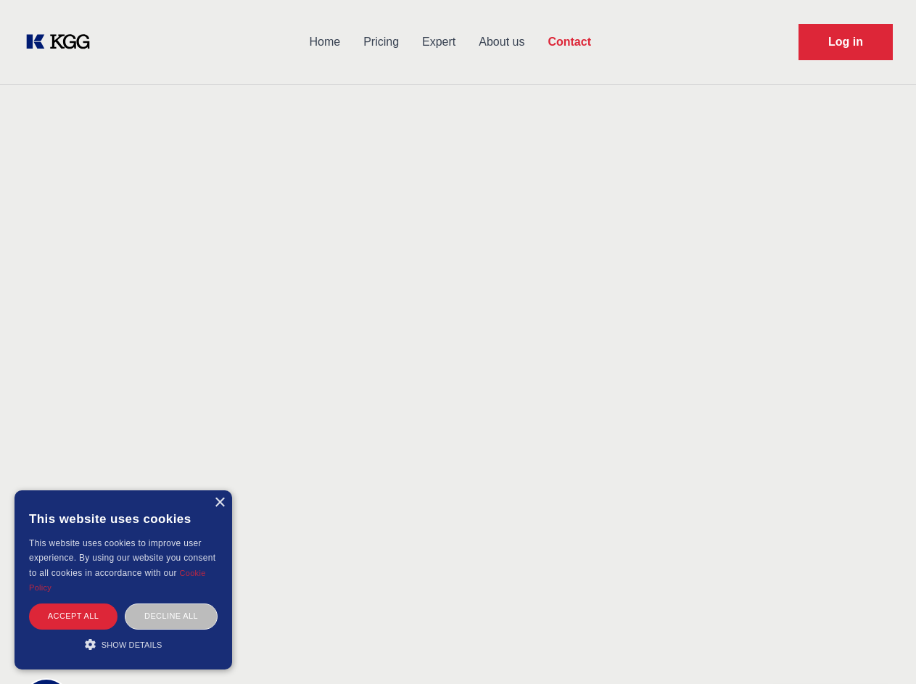 The image size is (916, 684). What do you see at coordinates (501, 42) in the screenshot?
I see `a: About us` at bounding box center [501, 42].